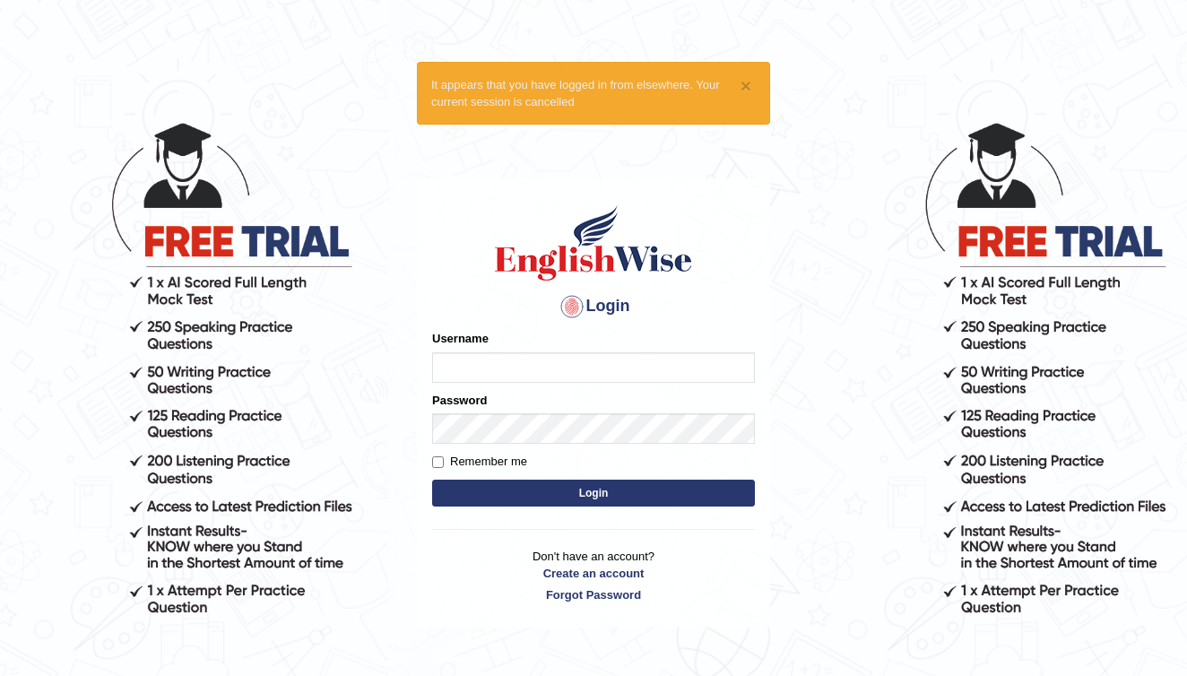 The image size is (1187, 676). What do you see at coordinates (593, 493) in the screenshot?
I see `button: Login` at bounding box center [593, 493].